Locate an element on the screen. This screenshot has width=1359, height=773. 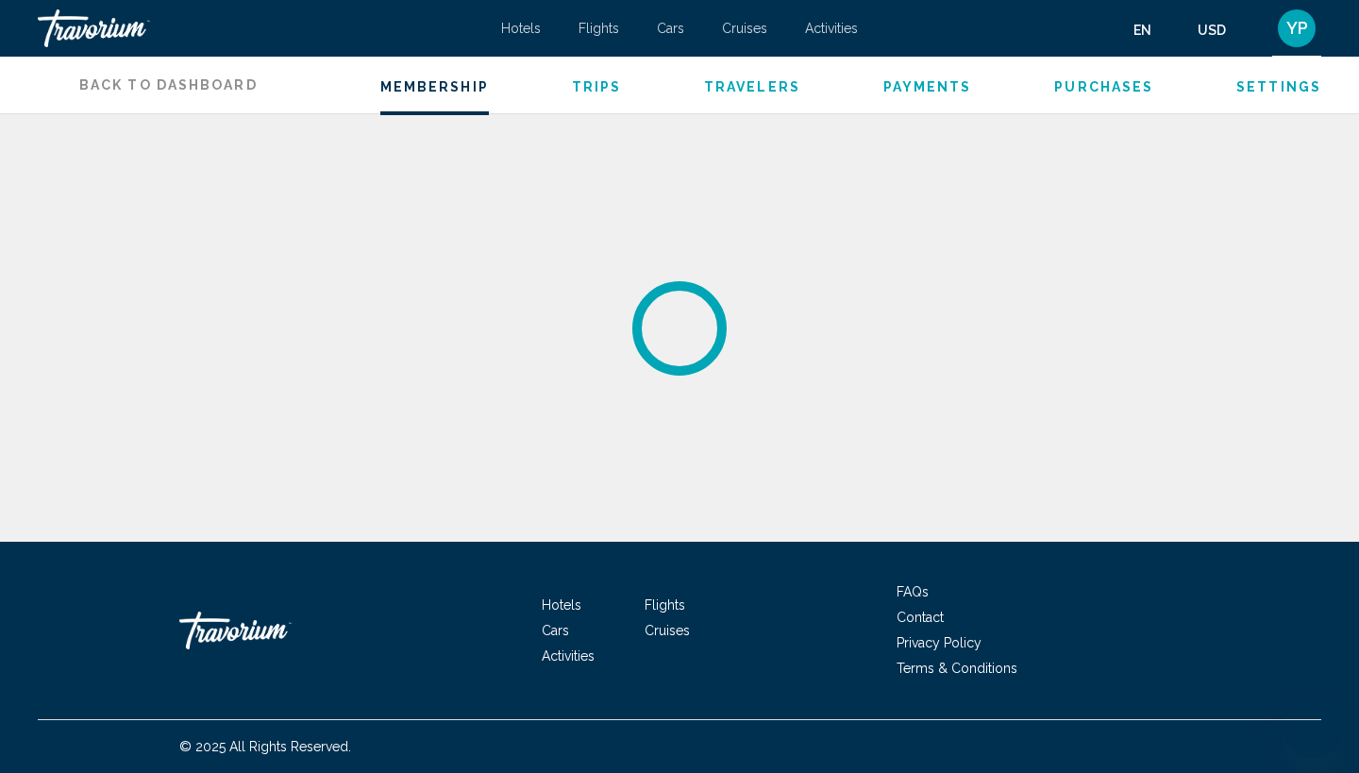
a: Back to Dashboard is located at coordinates (147, 85).